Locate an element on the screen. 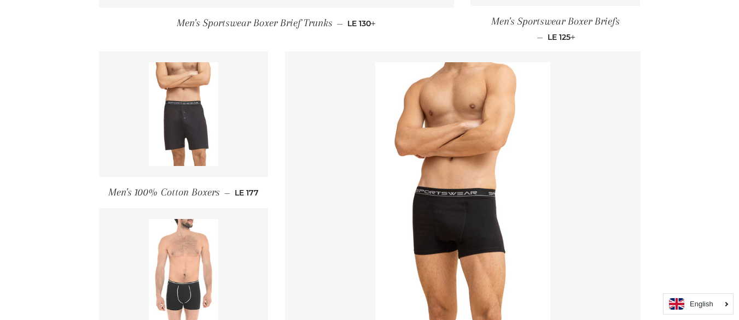  span: LE 177 is located at coordinates (247, 193).